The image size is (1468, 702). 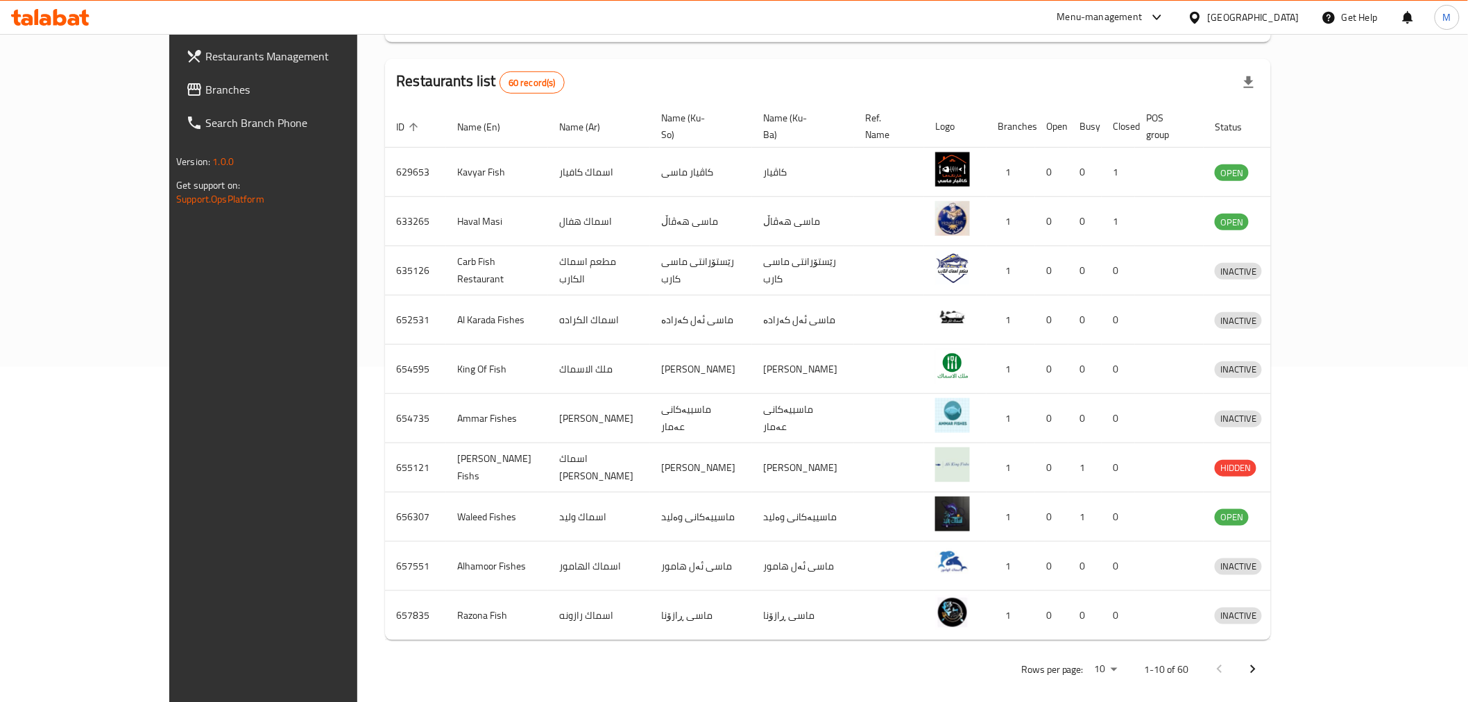 I want to click on td: اسماك الهامور, so click(x=599, y=566).